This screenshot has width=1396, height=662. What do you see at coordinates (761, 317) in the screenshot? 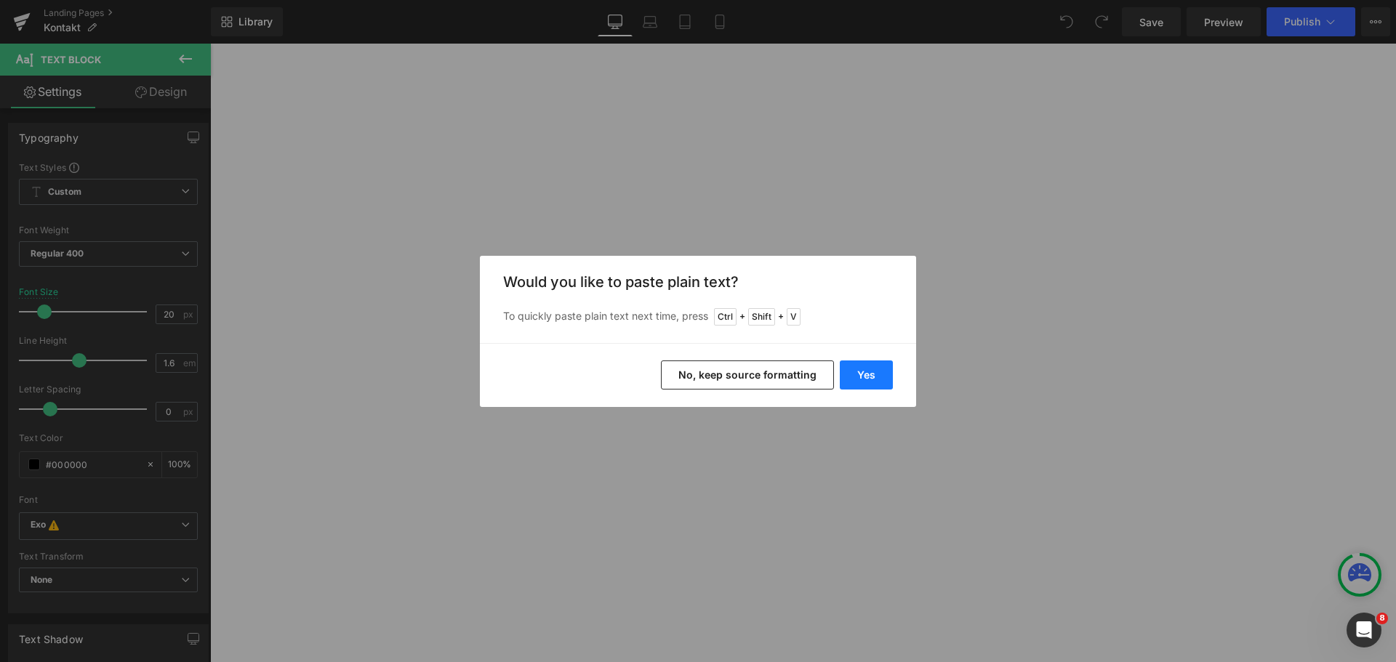
I see `span: Shift` at bounding box center [761, 317].